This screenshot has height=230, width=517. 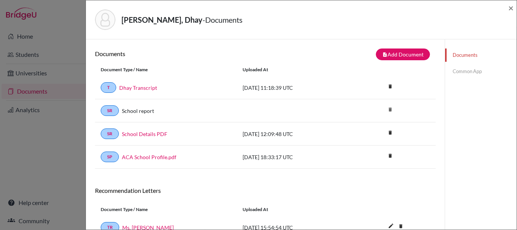 What do you see at coordinates (403, 54) in the screenshot?
I see `button: note_addAdd Document` at bounding box center [403, 54].